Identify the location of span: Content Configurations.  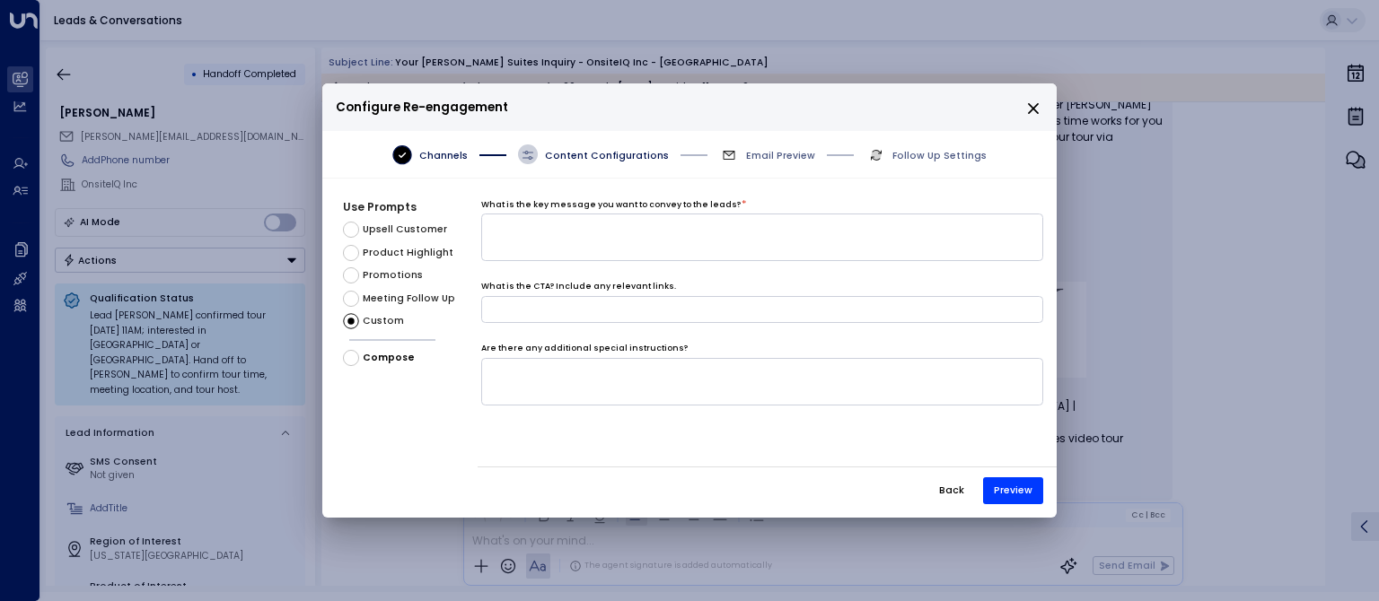
(607, 155).